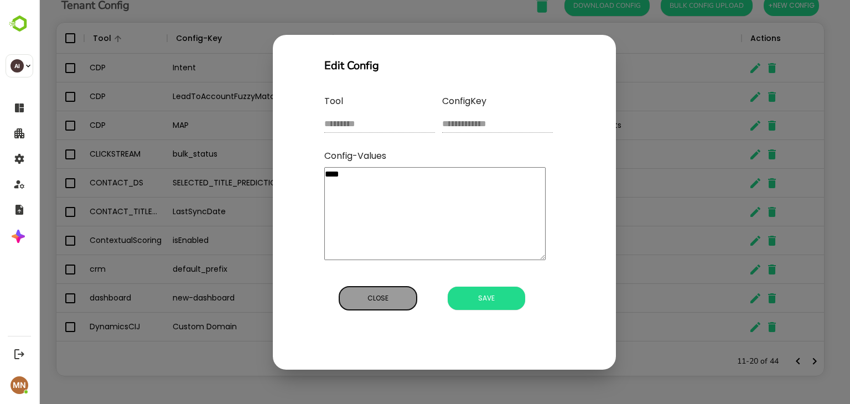  Describe the element at coordinates (317, 156) in the screenshot. I see `label: Config-Values` at that location.